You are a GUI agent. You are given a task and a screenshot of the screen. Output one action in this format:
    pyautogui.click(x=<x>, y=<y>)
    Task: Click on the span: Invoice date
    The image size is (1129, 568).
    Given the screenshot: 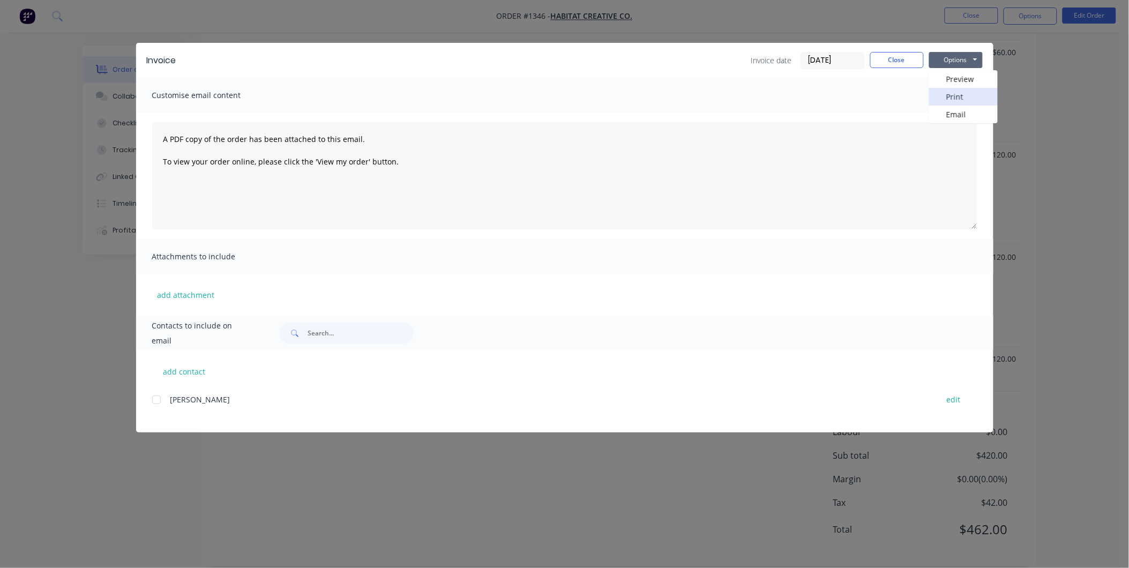 What is the action you would take?
    pyautogui.click(x=772, y=60)
    